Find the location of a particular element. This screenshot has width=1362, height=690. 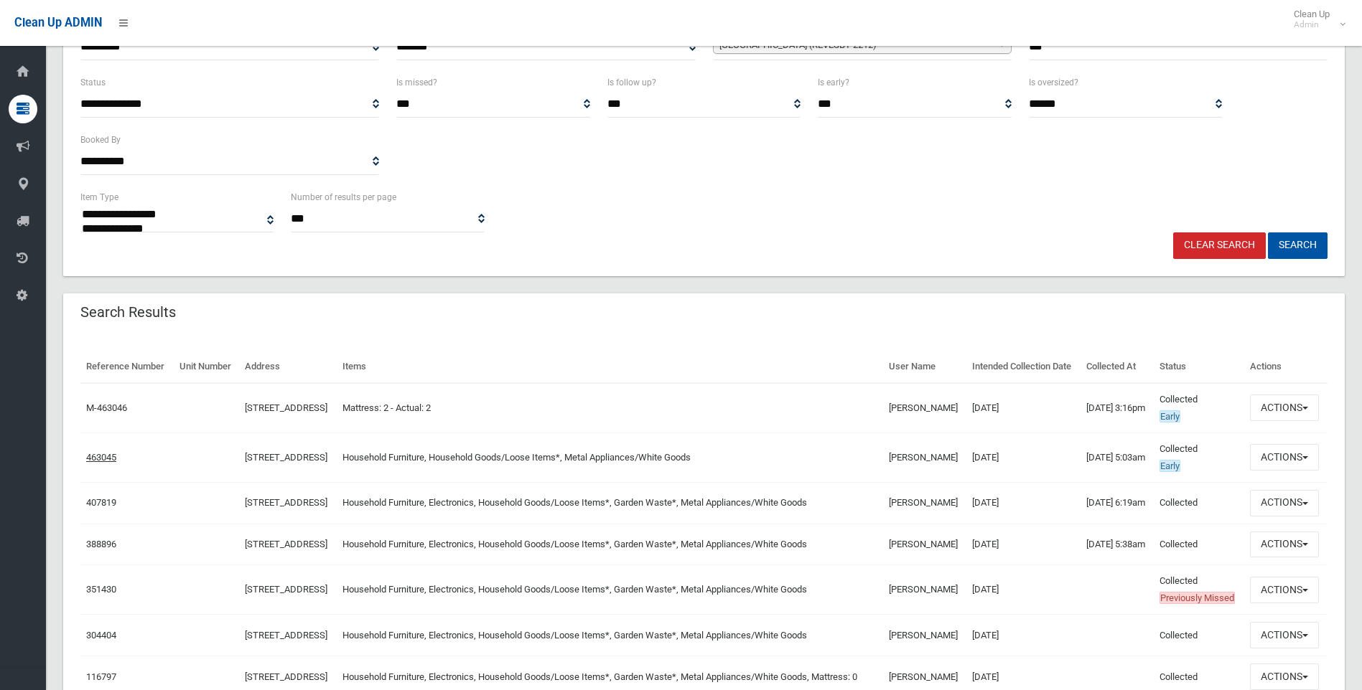

label: Booked By is located at coordinates (100, 140).